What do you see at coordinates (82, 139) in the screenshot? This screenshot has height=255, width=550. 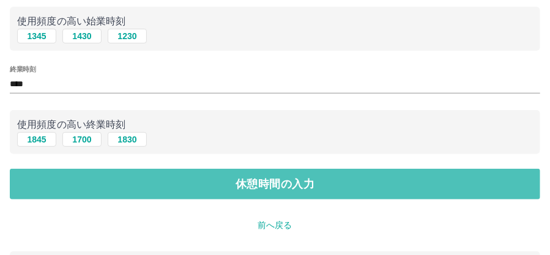 I see `button: 1700` at bounding box center [82, 139].